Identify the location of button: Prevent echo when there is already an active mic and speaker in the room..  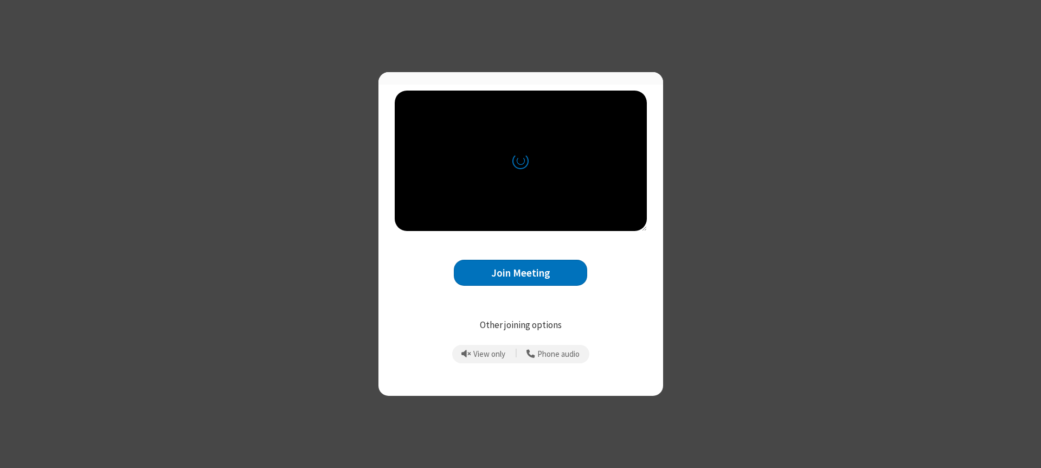
(483, 354).